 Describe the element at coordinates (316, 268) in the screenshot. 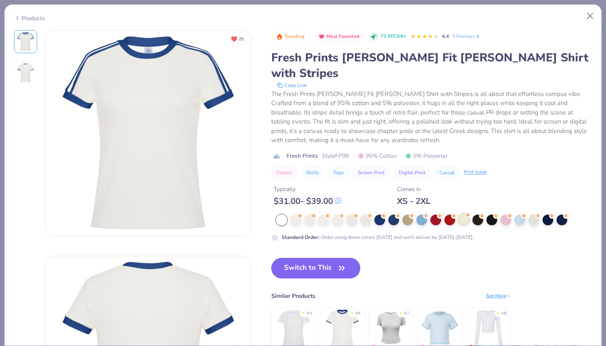

I see `button: Switch to This` at that location.